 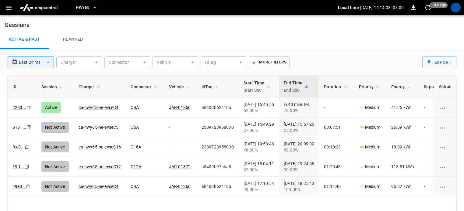 What do you see at coordinates (403, 147) in the screenshot?
I see `td: 18.09 kWh` at bounding box center [403, 147].